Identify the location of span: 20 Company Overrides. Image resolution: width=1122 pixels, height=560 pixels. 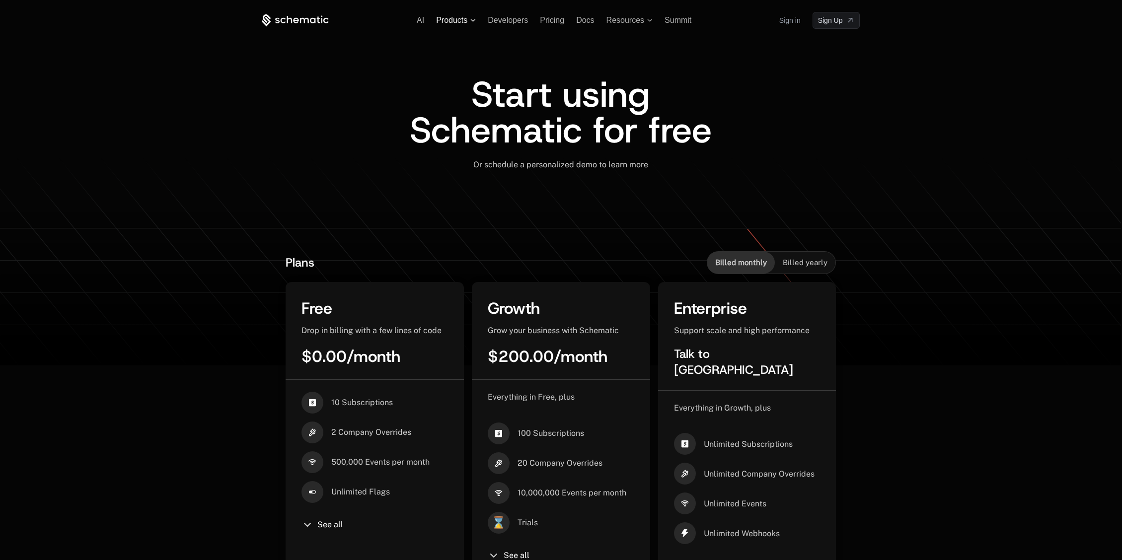
(560, 464).